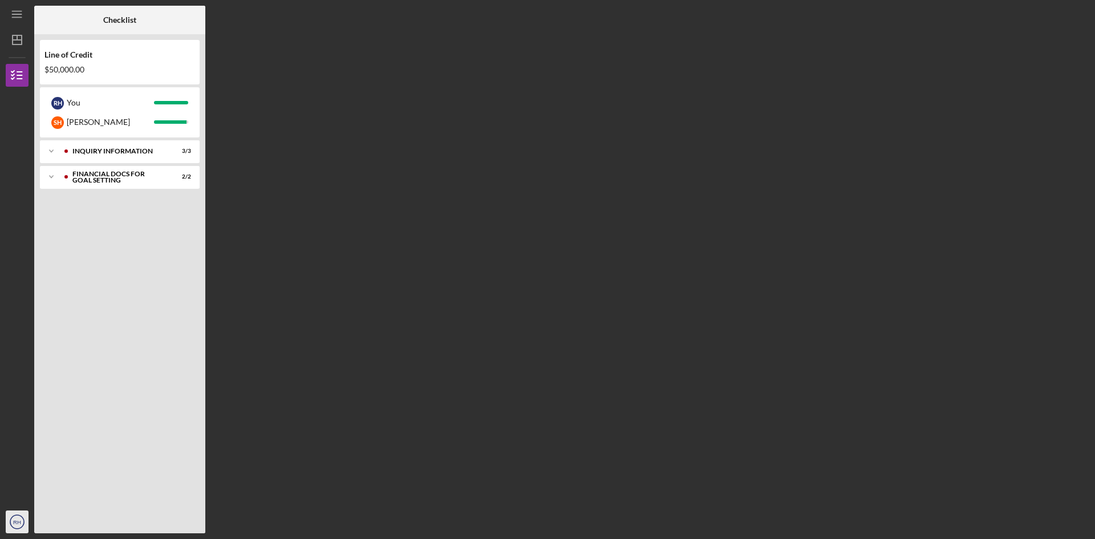 Image resolution: width=1095 pixels, height=539 pixels. Describe the element at coordinates (58, 123) in the screenshot. I see `div: S H` at that location.